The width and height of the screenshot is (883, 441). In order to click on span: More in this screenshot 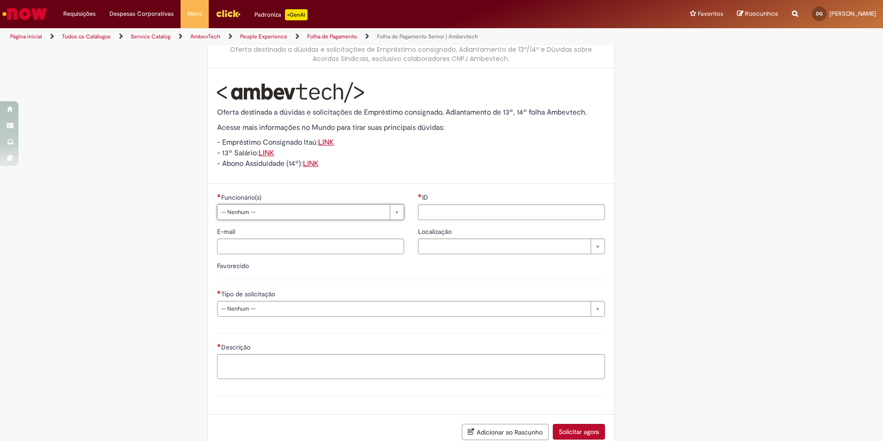, I will do `click(194, 14)`.